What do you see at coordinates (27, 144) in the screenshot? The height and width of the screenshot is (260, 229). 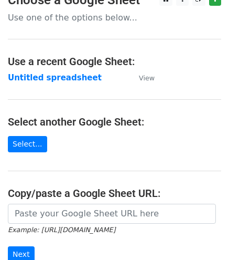 I see `a: Select...` at bounding box center [27, 144].